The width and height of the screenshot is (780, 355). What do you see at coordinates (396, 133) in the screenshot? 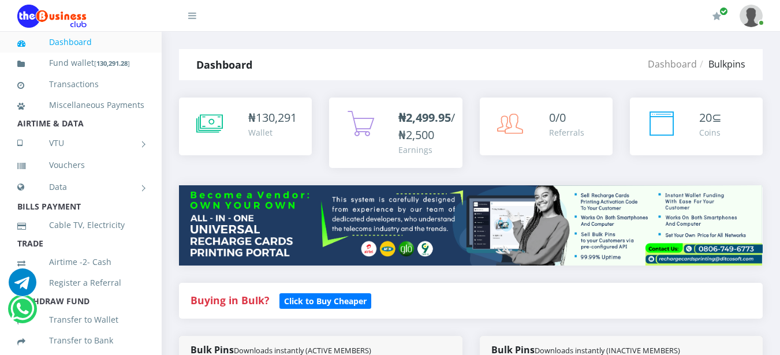
I see `a: ₦2,499.95/₦2,500 Earnings` at bounding box center [396, 133].